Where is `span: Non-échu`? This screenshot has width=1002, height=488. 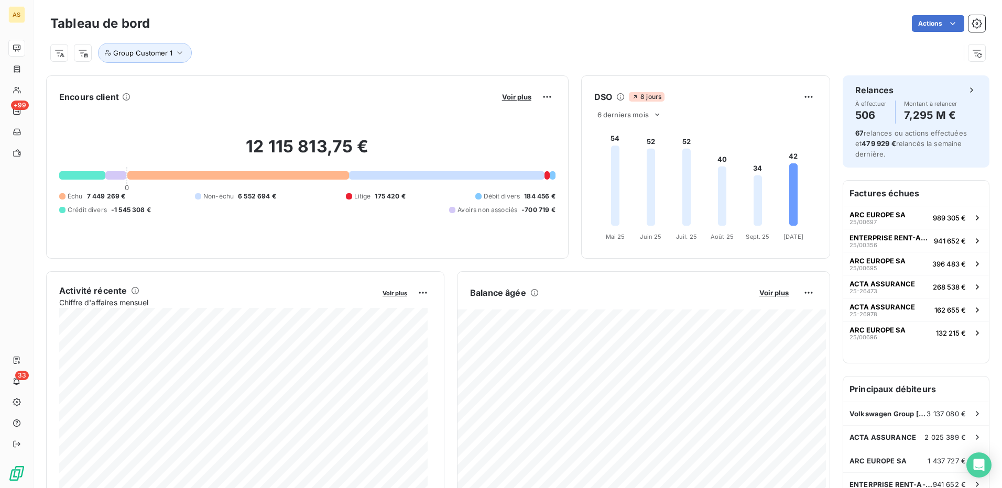 span: Non-échu is located at coordinates (219, 197).